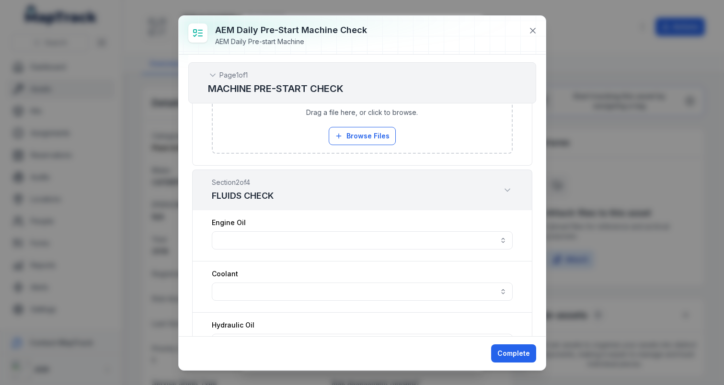  I want to click on label: Engine Oil, so click(229, 223).